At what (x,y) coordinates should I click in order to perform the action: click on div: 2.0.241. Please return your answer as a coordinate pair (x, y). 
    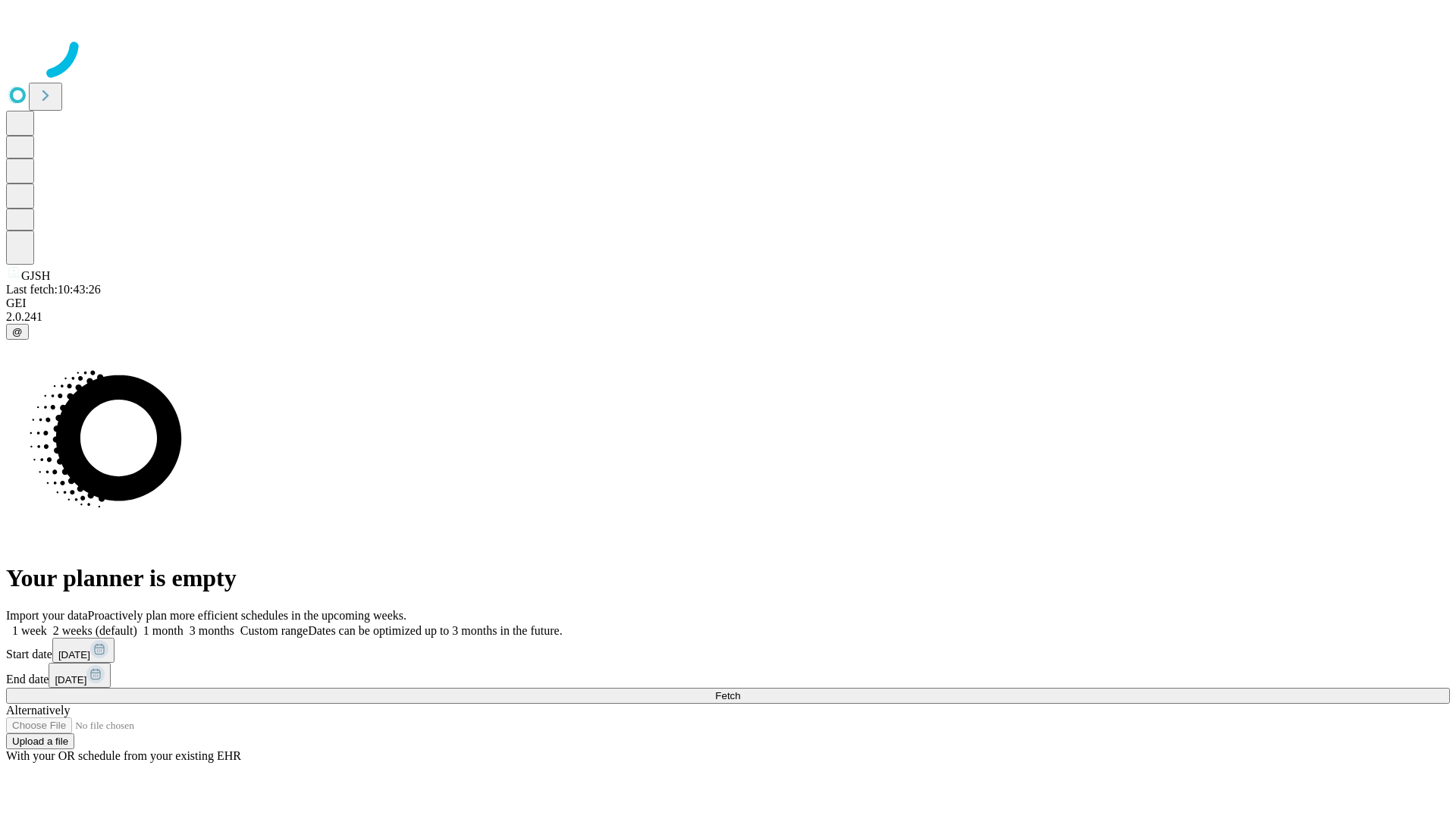
    Looking at the image, I should click on (728, 317).